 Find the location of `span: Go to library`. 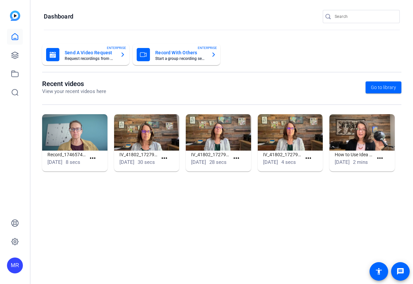

span: Go to library is located at coordinates (383, 88).